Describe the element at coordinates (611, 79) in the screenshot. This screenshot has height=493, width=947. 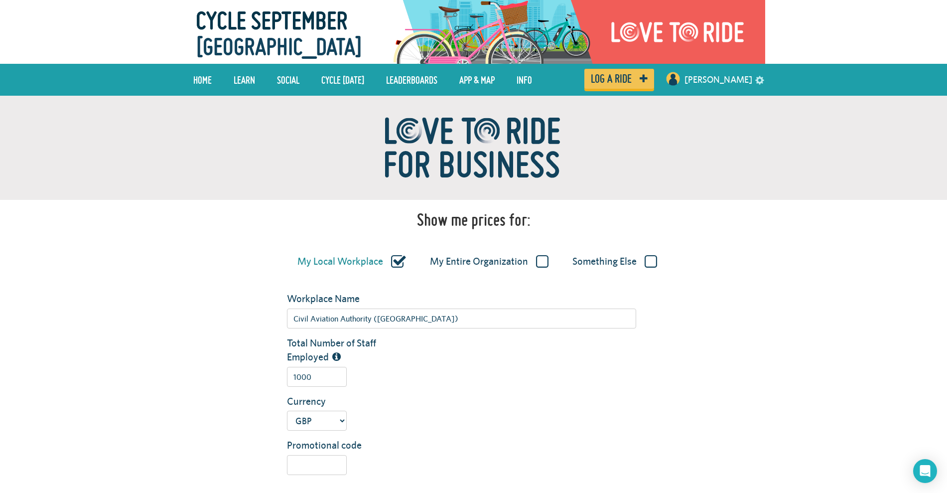
I see `span: Log a ride` at that location.